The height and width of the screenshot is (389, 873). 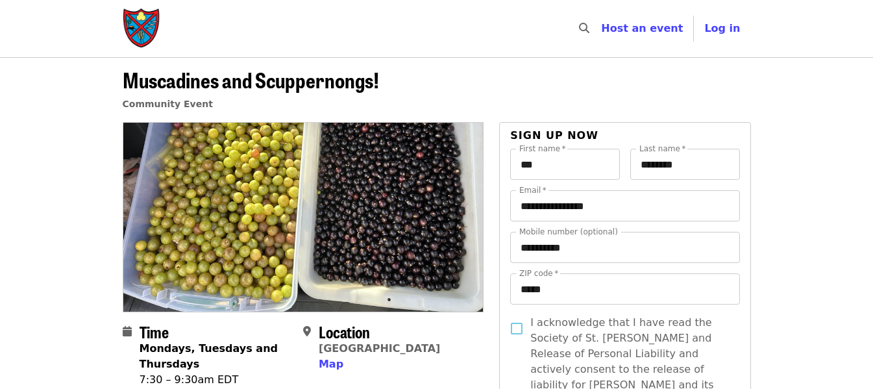 What do you see at coordinates (625, 289) in the screenshot?
I see `input: ZIP code` at bounding box center [625, 289].